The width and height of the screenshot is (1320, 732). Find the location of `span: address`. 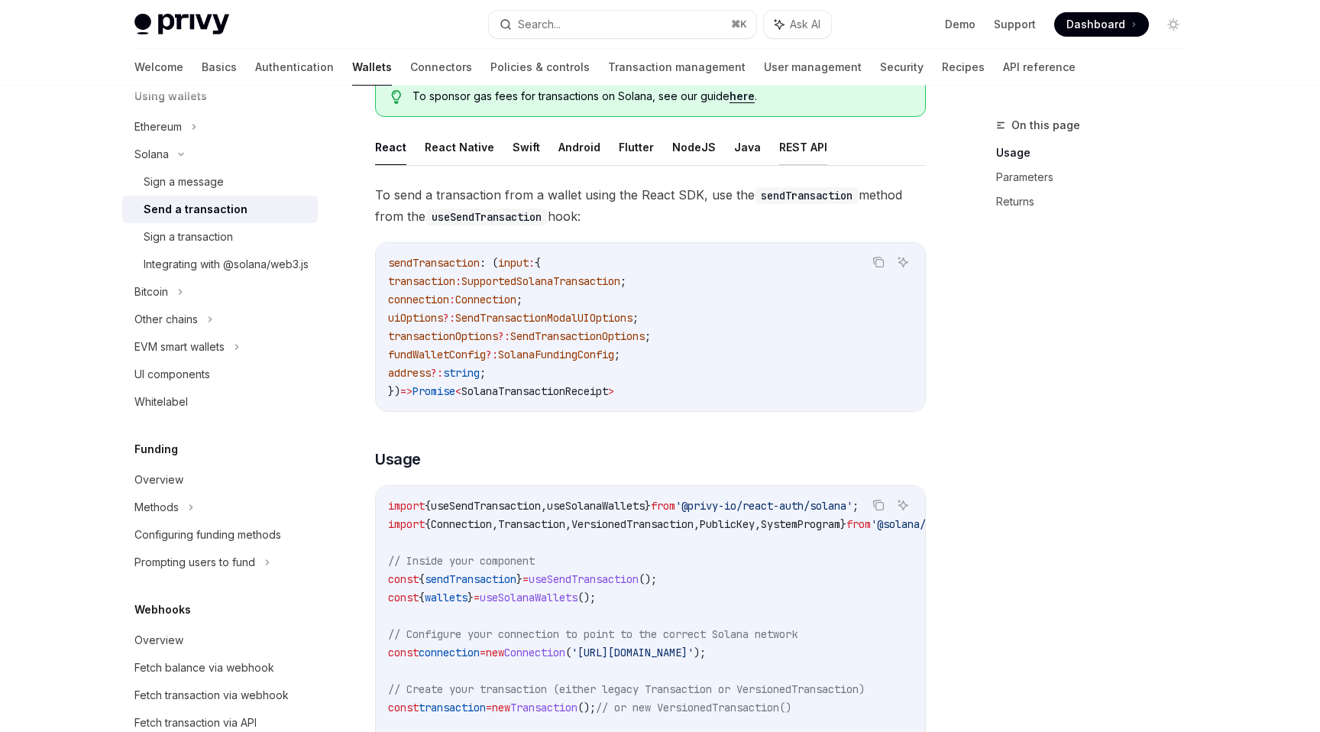

span: address is located at coordinates (409, 373).